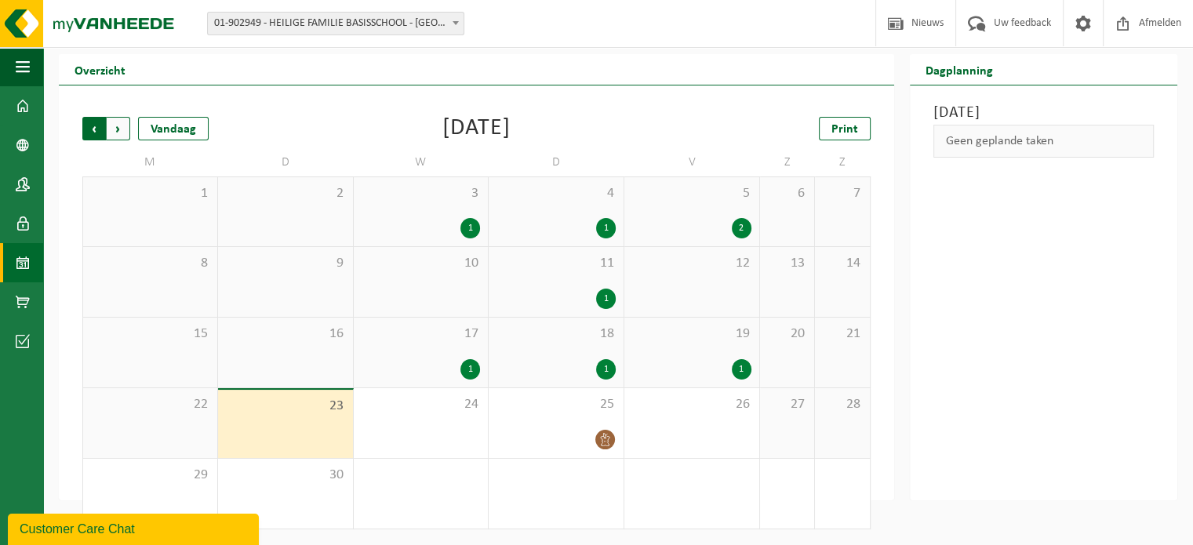 The width and height of the screenshot is (1193, 545). Describe the element at coordinates (150, 405) in the screenshot. I see `span: 22` at that location.